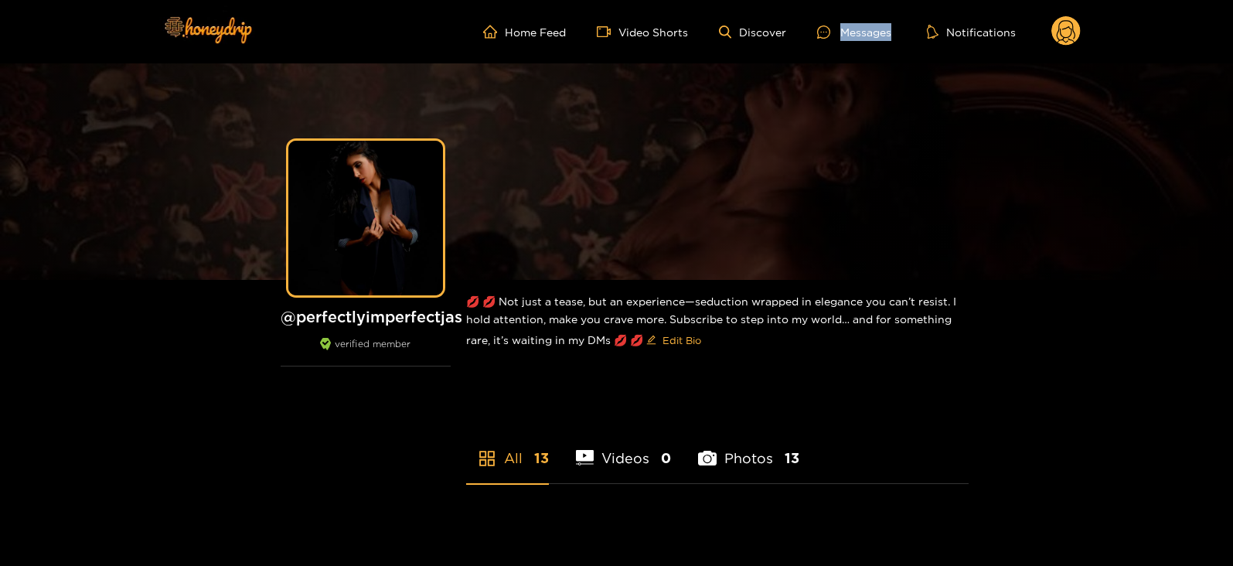 The height and width of the screenshot is (566, 1233). What do you see at coordinates (651, 340) in the screenshot?
I see `span: edit` at bounding box center [651, 340].